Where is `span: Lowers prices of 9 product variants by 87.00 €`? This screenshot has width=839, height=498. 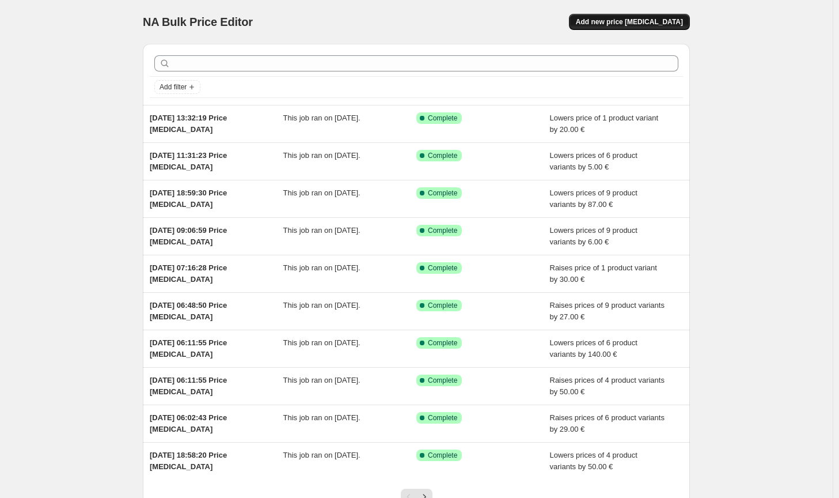 span: Lowers prices of 9 product variants by 87.00 € is located at coordinates (594, 198).